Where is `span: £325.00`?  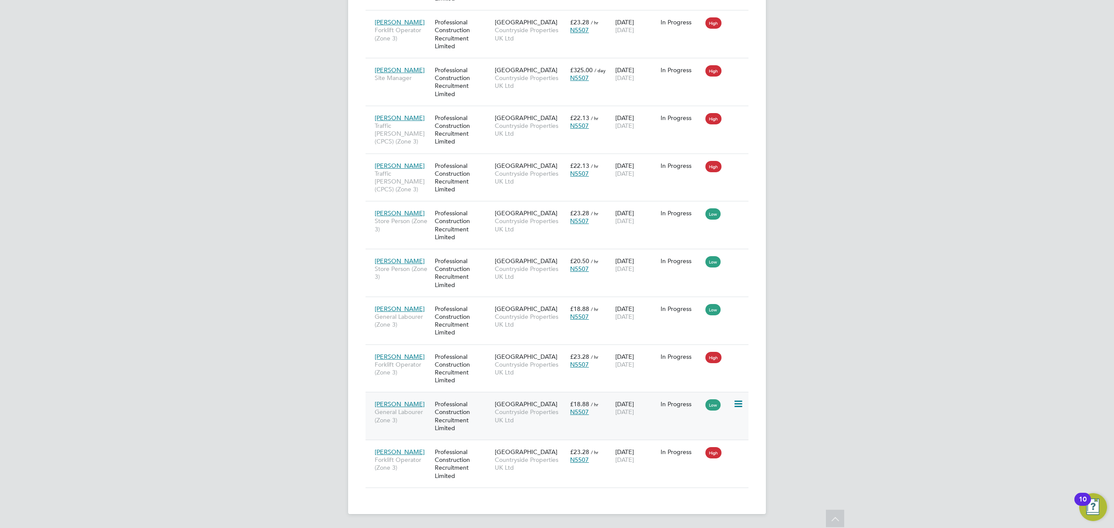
span: £325.00 is located at coordinates (581, 70).